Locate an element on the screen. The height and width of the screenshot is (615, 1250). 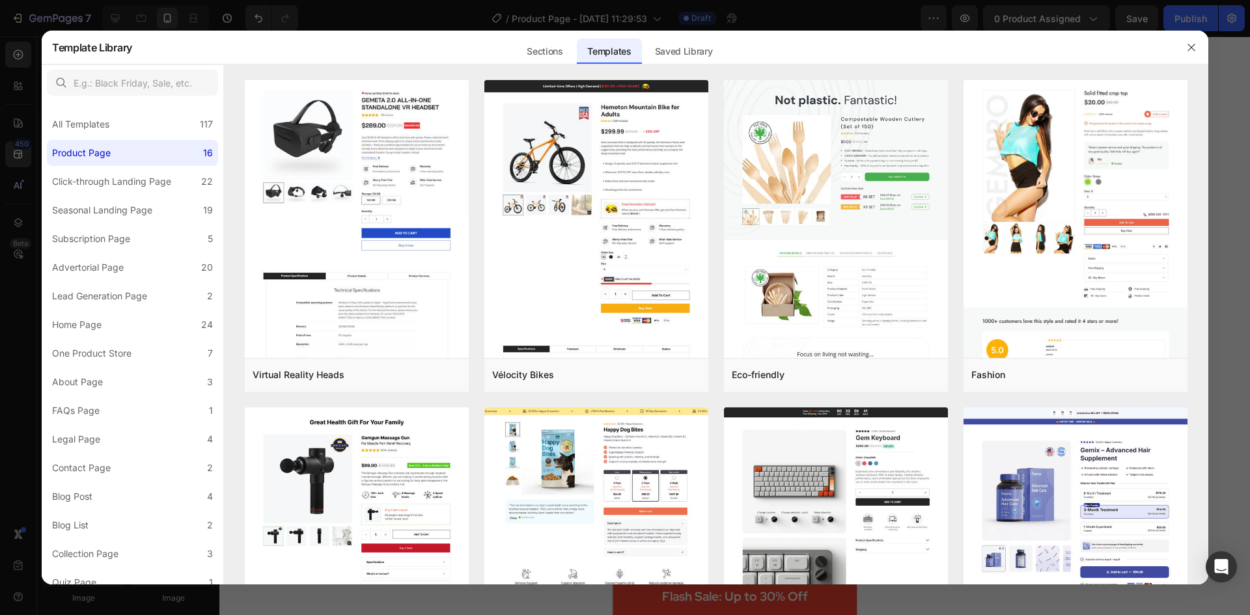
input: E.g.: Black Friday, Sale, etc. is located at coordinates (132, 83).